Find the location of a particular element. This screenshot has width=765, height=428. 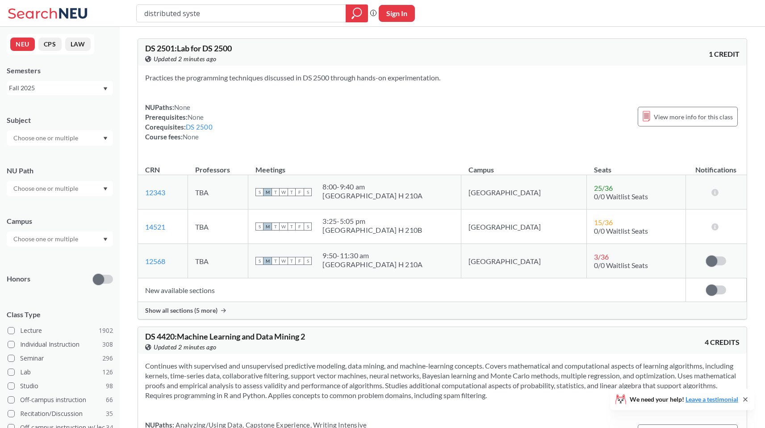

label: Recitation/Discussion is located at coordinates (60, 414).